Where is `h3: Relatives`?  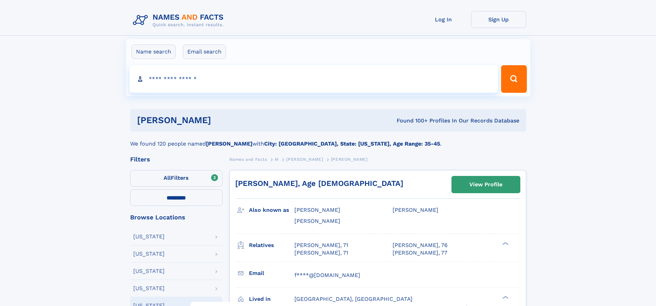 h3: Relatives is located at coordinates (272, 245).